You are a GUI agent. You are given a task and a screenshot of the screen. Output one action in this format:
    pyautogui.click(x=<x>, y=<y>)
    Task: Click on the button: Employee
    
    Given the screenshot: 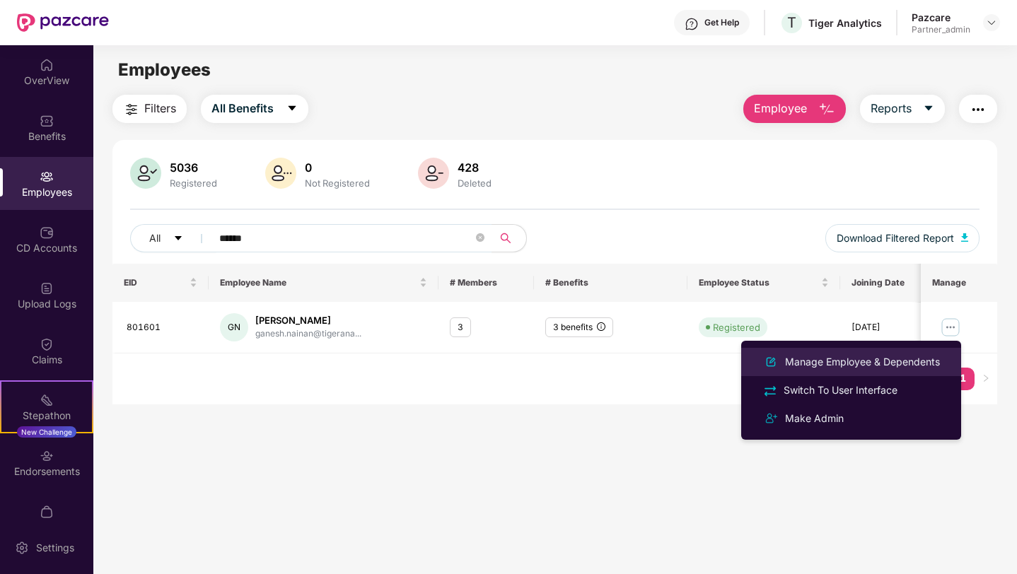 What is the action you would take?
    pyautogui.click(x=794, y=109)
    